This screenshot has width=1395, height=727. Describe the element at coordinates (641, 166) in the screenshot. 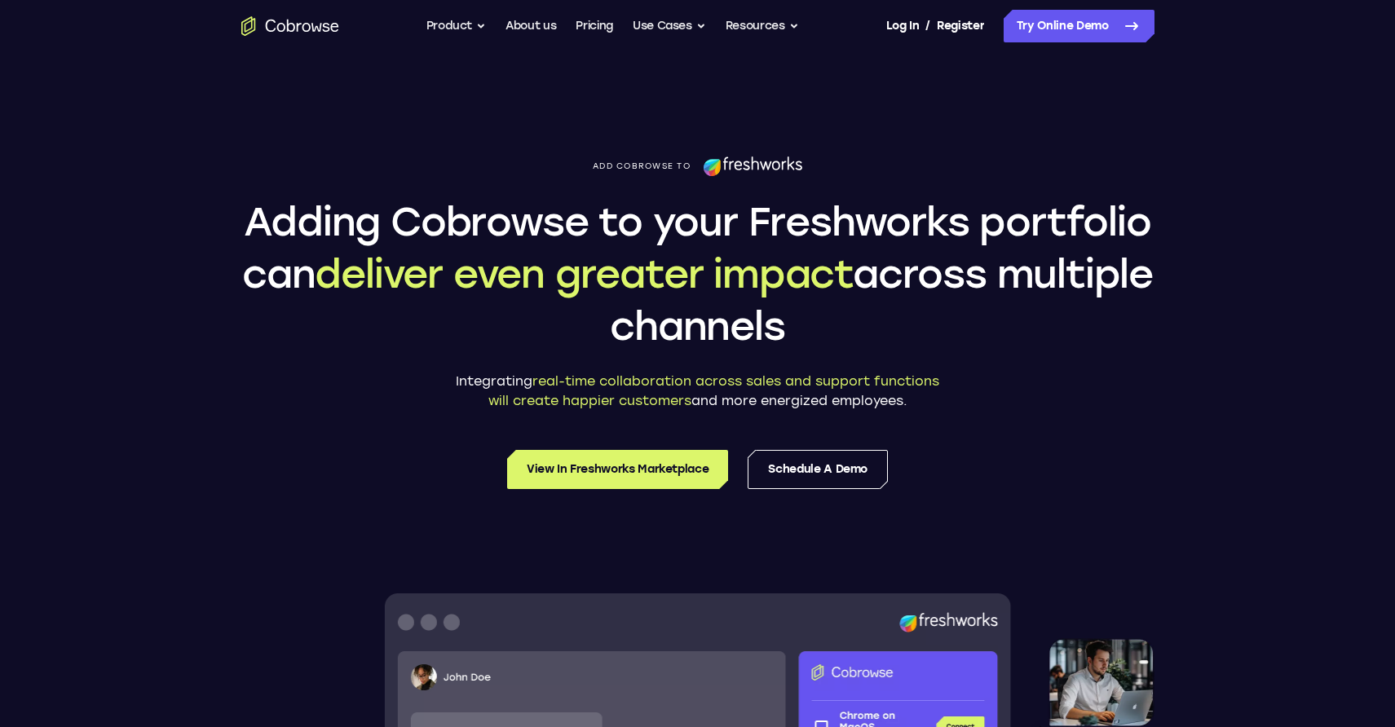

I see `span: Add Cobrowse to` at that location.